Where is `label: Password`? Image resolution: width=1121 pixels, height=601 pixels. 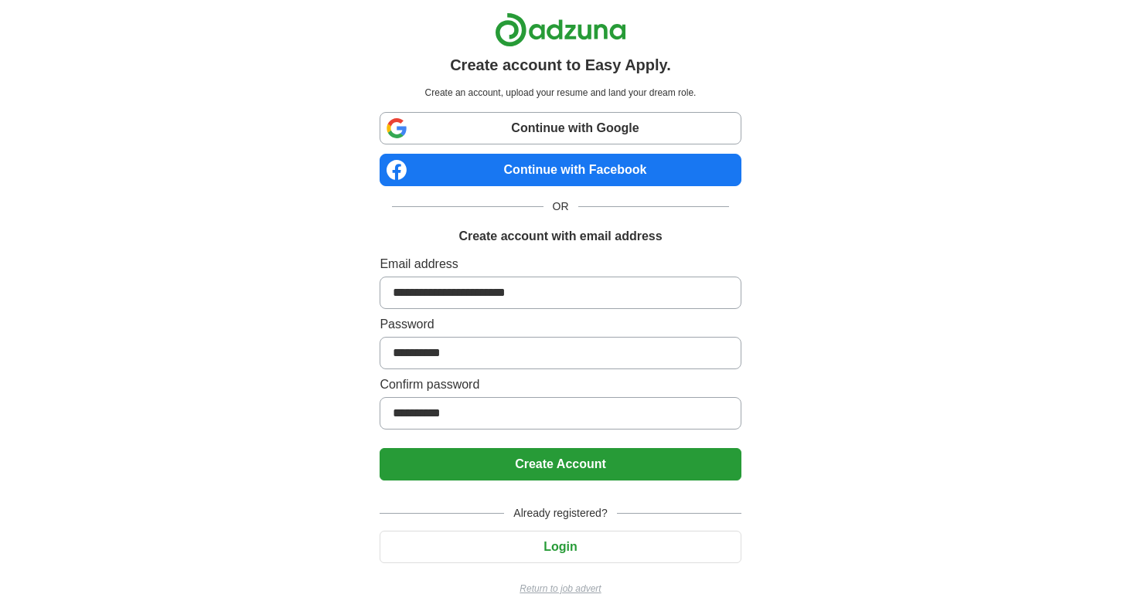 label: Password is located at coordinates (559, 325).